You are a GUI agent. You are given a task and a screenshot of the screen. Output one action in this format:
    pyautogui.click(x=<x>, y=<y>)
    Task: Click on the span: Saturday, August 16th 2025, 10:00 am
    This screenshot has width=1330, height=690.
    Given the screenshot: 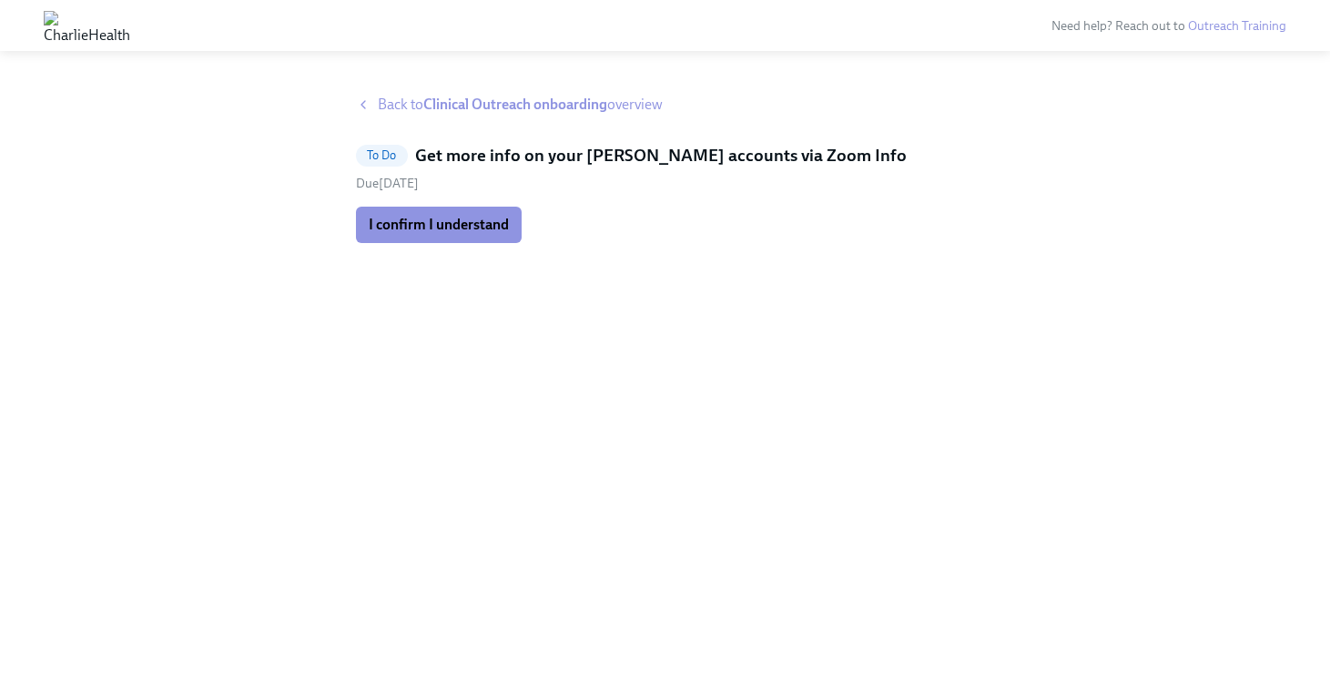 What is the action you would take?
    pyautogui.click(x=387, y=183)
    